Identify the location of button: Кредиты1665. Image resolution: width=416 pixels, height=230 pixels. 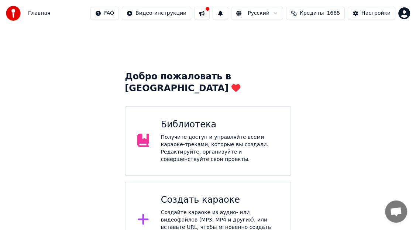
(315, 13).